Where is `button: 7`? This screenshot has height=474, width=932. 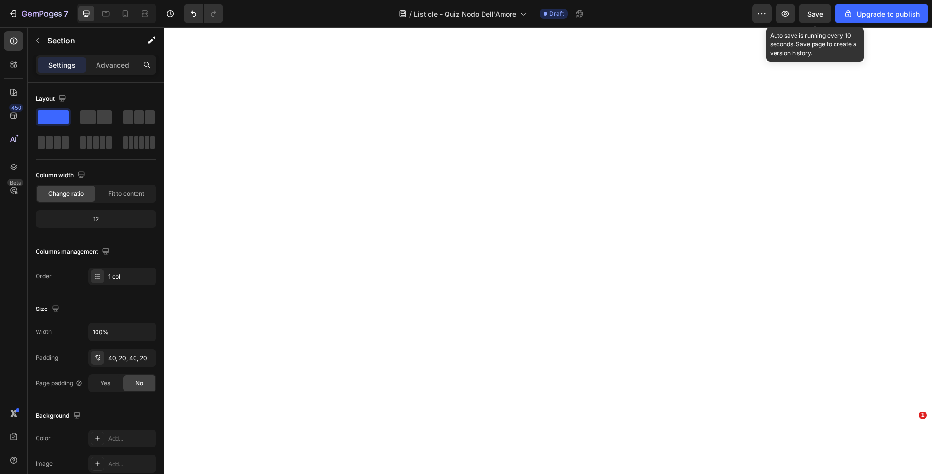
button: 7 is located at coordinates (38, 14).